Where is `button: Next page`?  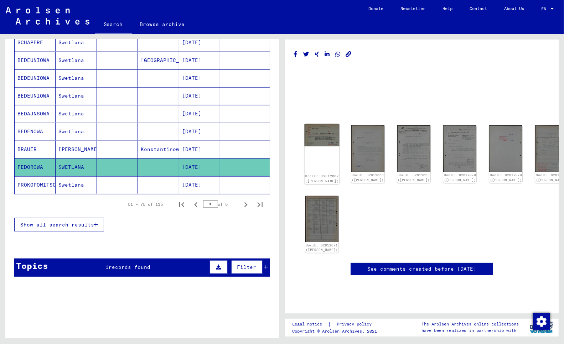 button: Next page is located at coordinates (246, 204).